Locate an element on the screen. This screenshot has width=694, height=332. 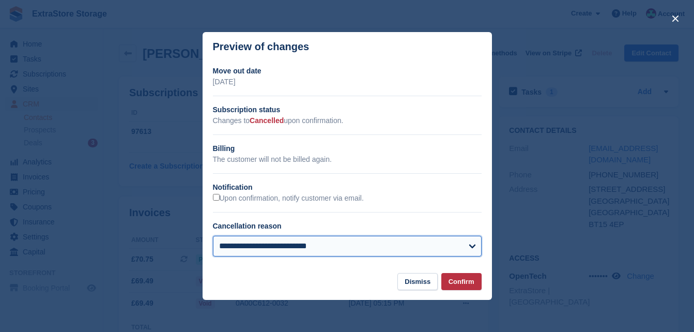
button: Confirm is located at coordinates (462, 281).